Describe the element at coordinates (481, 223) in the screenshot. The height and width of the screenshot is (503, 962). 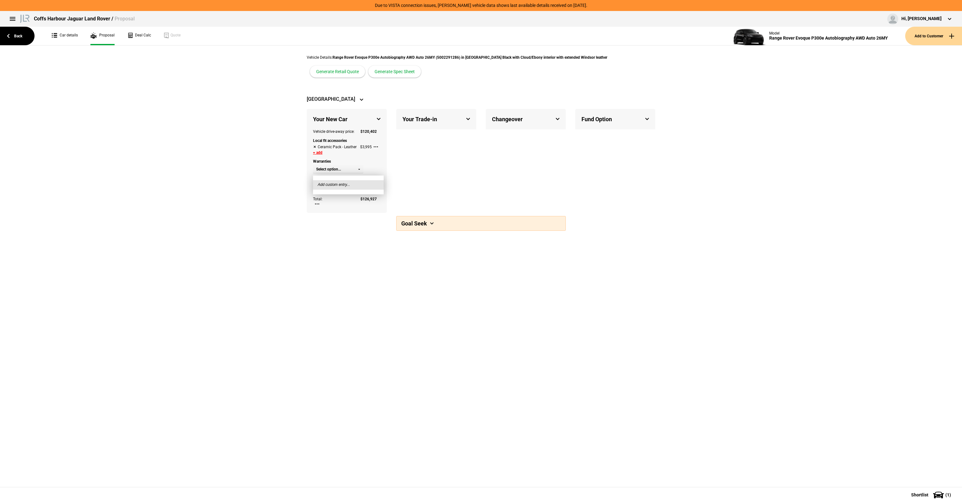
I see `div: Goal Seek` at that location.